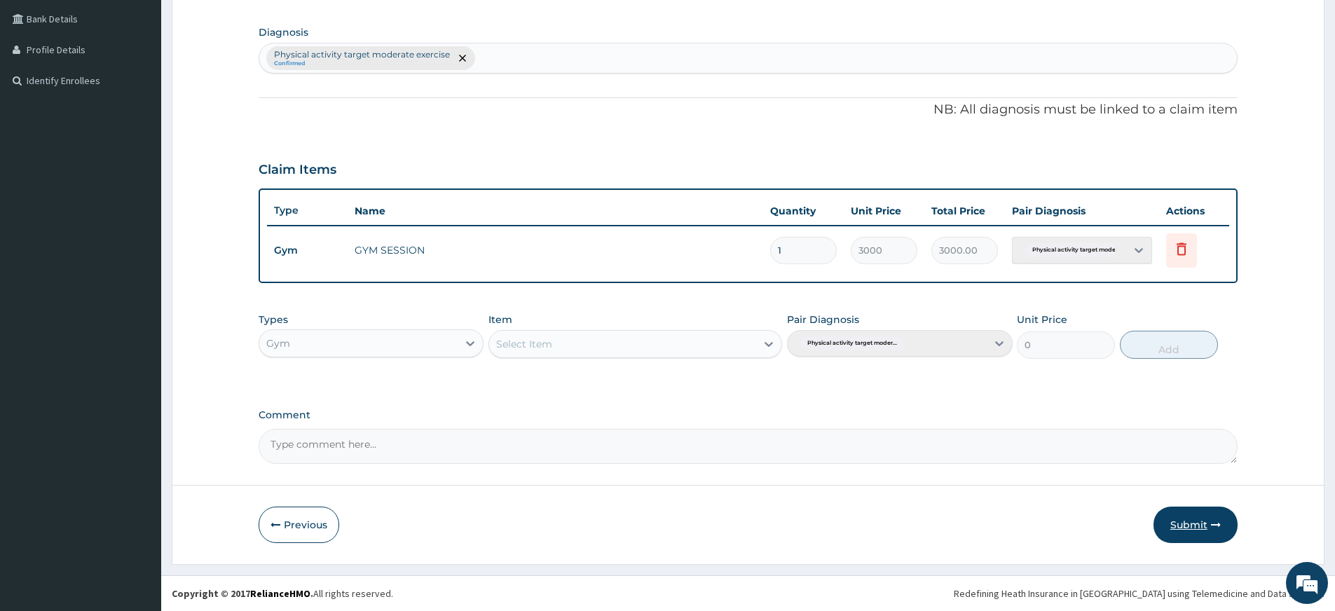 This screenshot has width=1335, height=611. I want to click on label: Pair Diagnosis, so click(823, 320).